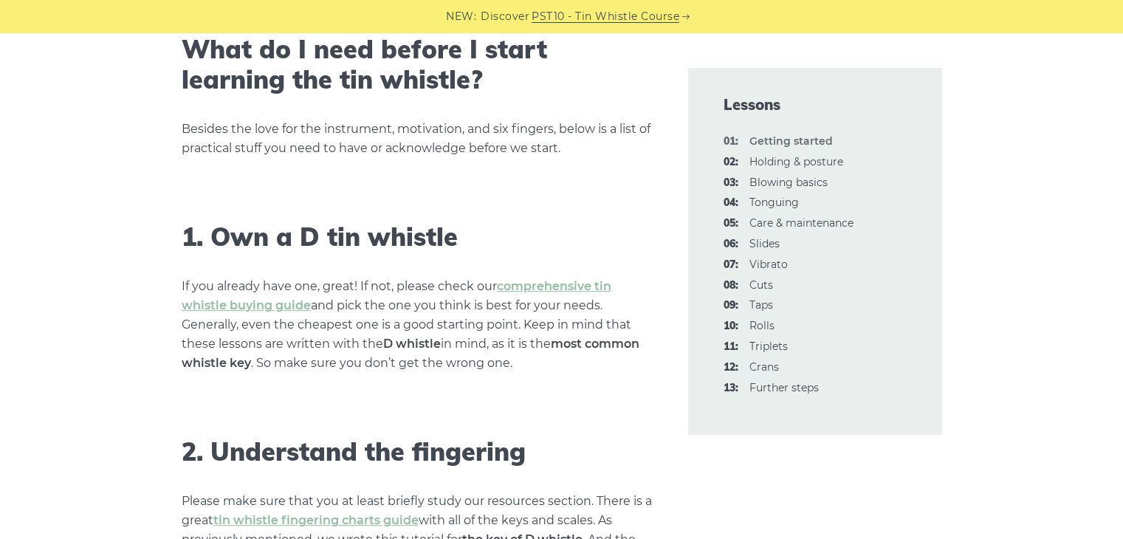 This screenshot has width=1123, height=539. What do you see at coordinates (417, 139) in the screenshot?
I see `p: Besides the love for the instrument, motivation, and six fingers, below is a list of practical st...` at bounding box center [417, 139].